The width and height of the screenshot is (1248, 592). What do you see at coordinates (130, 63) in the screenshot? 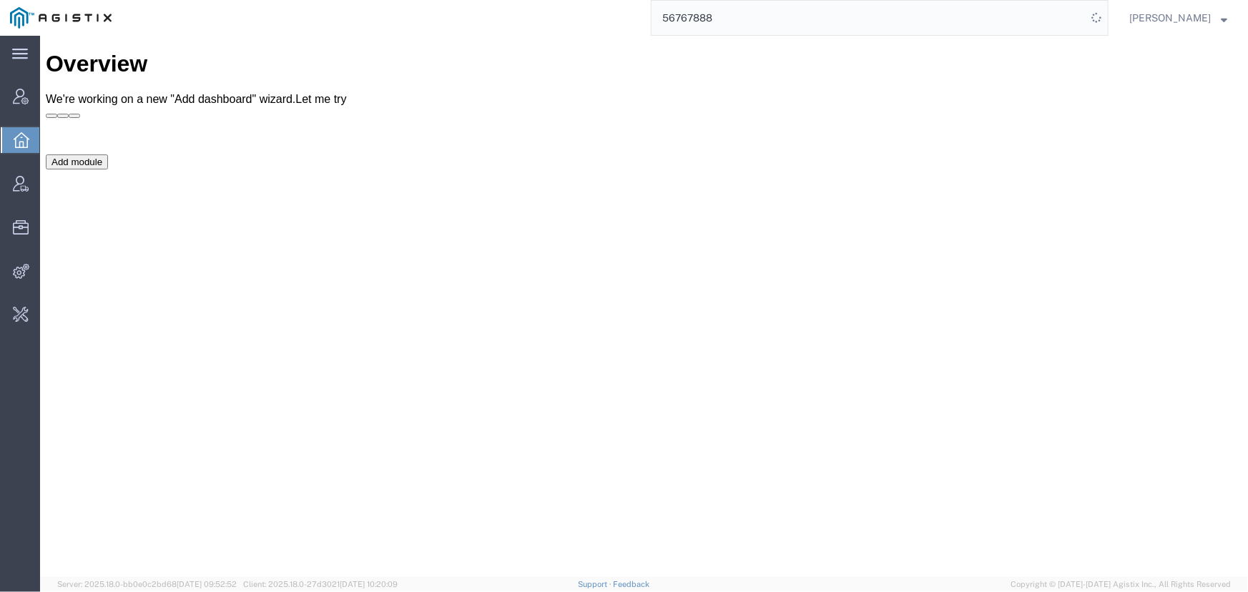
I see `span: We're working on a new "Add dashboard" wizard.` at bounding box center [130, 63].